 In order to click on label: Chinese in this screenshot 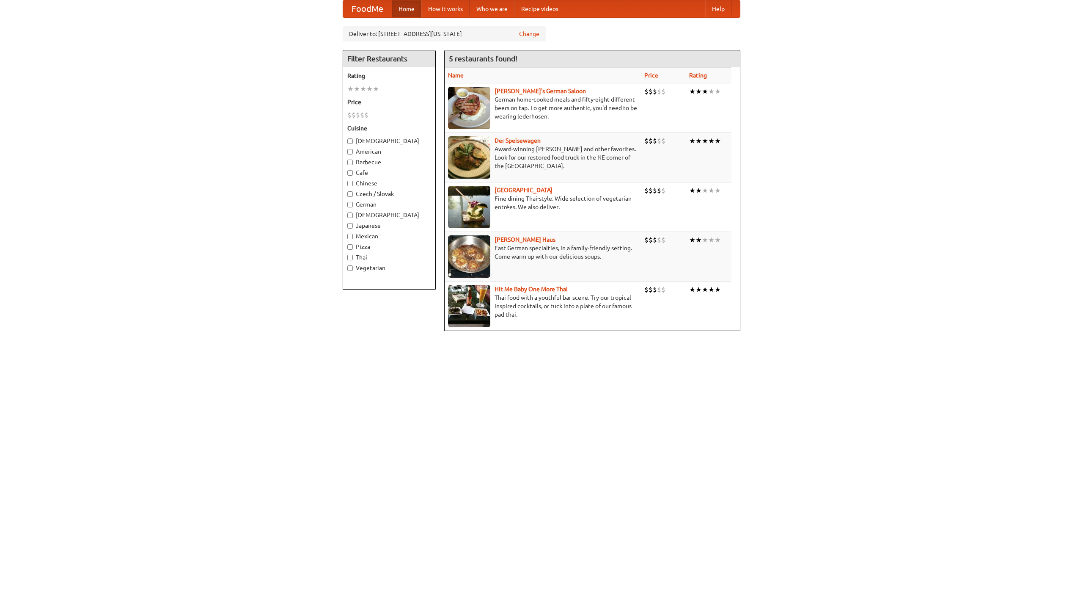, I will do `click(389, 183)`.